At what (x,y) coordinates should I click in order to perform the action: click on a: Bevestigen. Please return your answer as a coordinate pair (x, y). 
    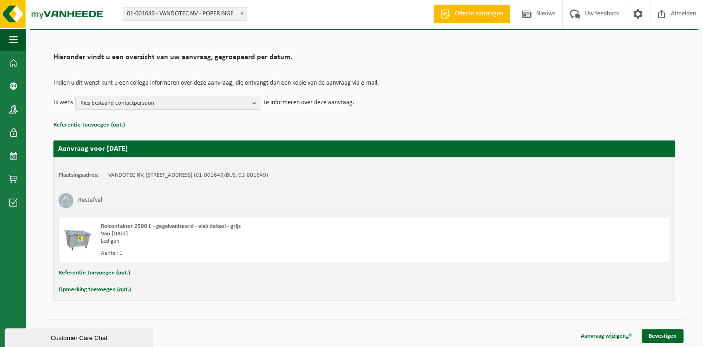
    Looking at the image, I should click on (662, 335).